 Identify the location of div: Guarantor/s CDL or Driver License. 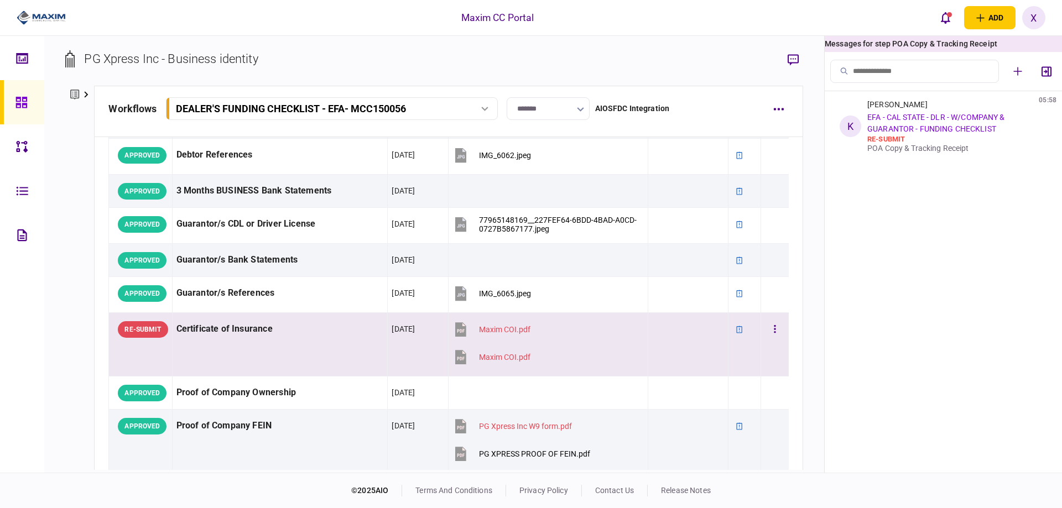
(280, 224).